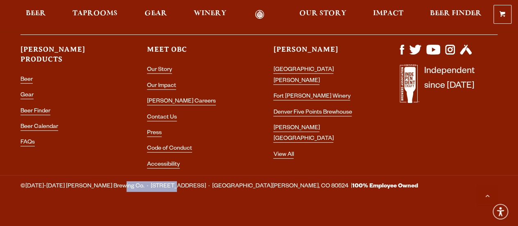 The image size is (518, 226). Describe the element at coordinates (210, 14) in the screenshot. I see `span: Winery` at that location.